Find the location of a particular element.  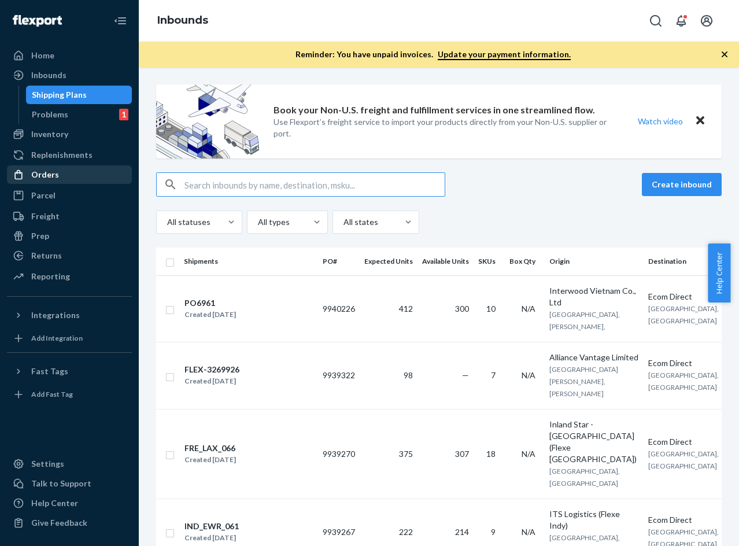

div: Freight is located at coordinates (45, 216).